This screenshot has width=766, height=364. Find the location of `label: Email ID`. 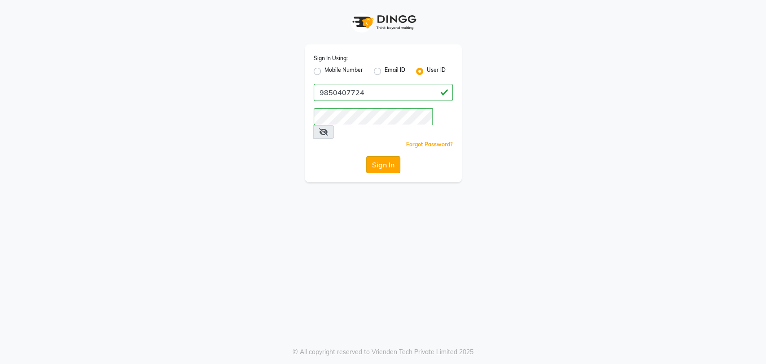

label: Email ID is located at coordinates (395, 71).